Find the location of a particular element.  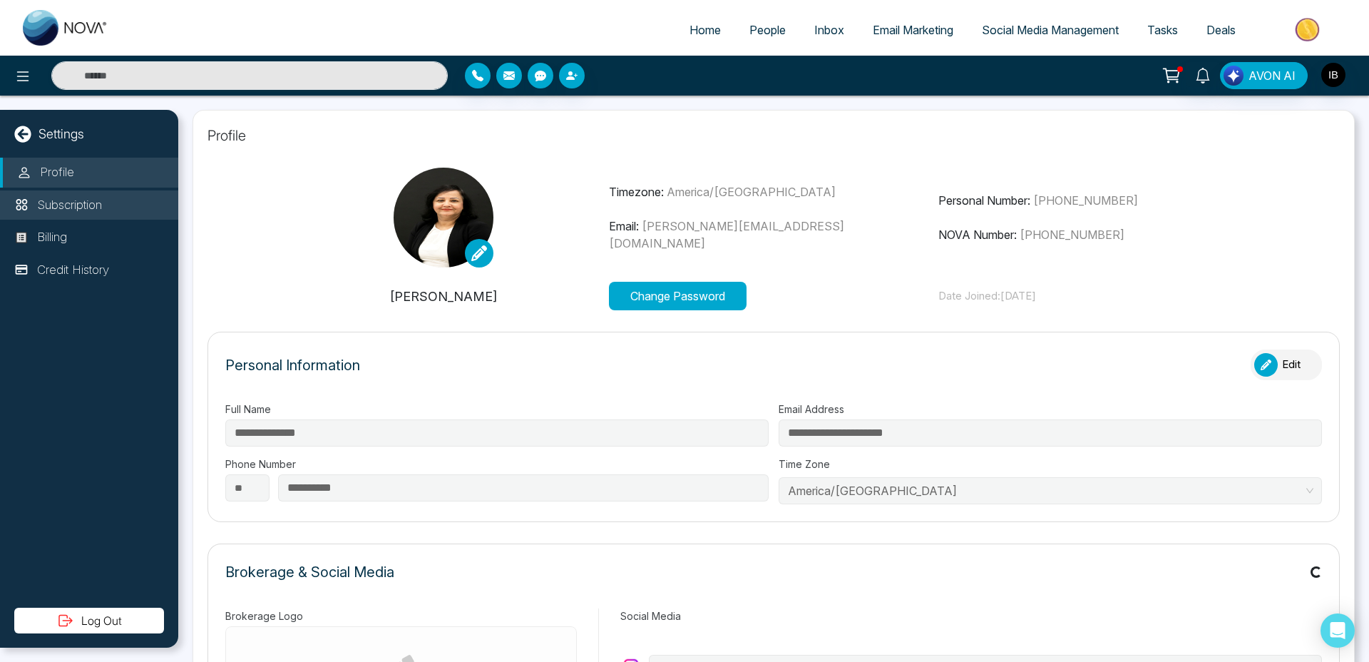

a: Social Media Management is located at coordinates (1050, 30).